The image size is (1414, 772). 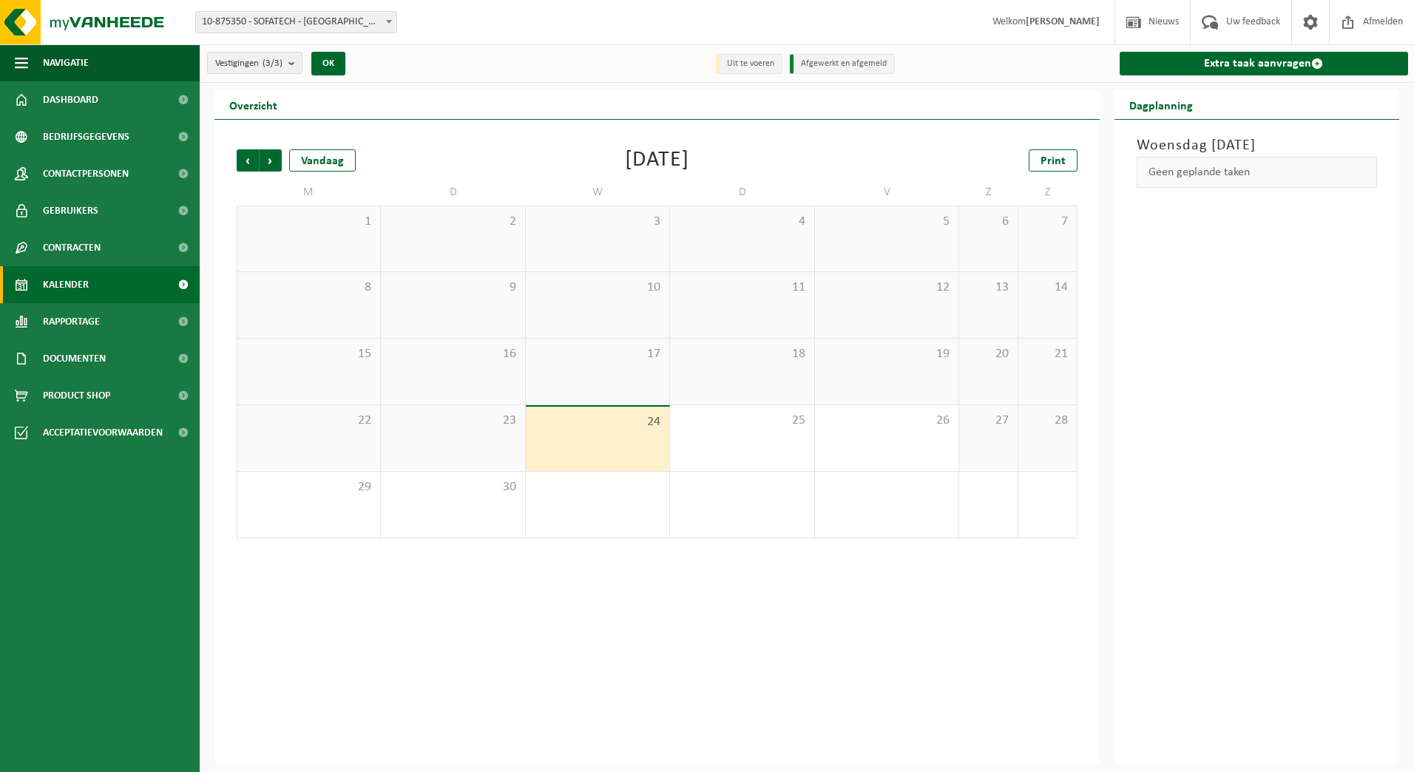 I want to click on span: Documenten, so click(x=74, y=359).